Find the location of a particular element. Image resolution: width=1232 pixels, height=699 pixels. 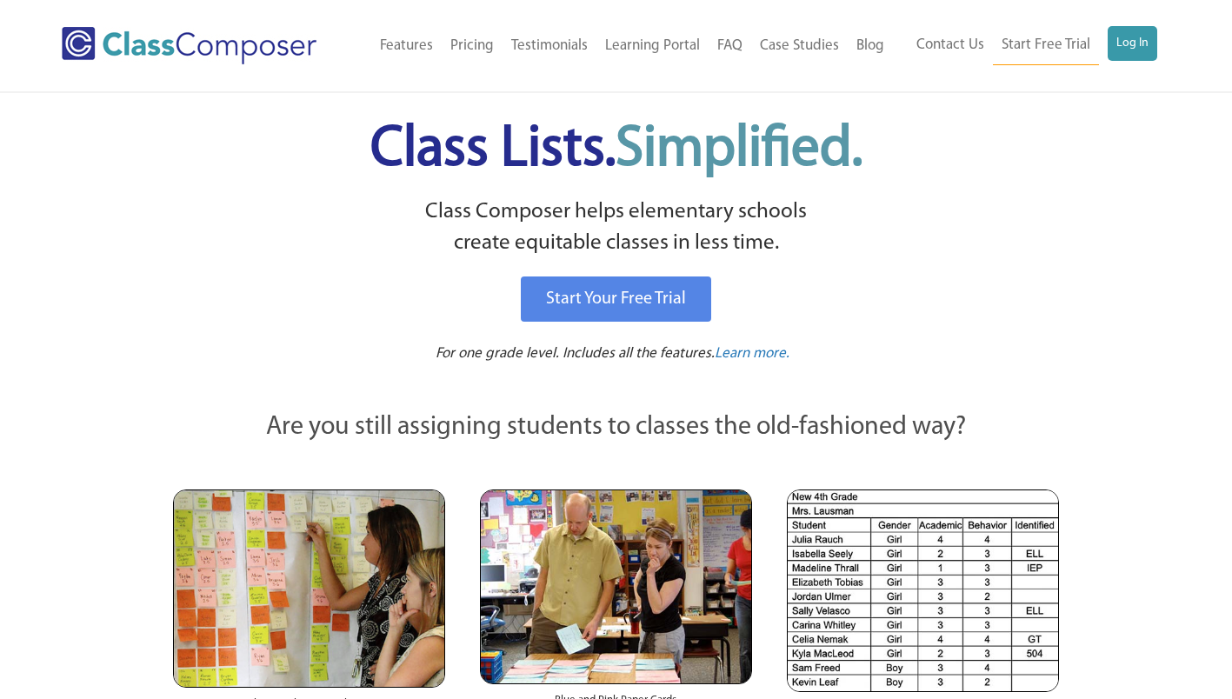

p: Are you still assigning students to classes the old-fashioned way? is located at coordinates (616, 428).